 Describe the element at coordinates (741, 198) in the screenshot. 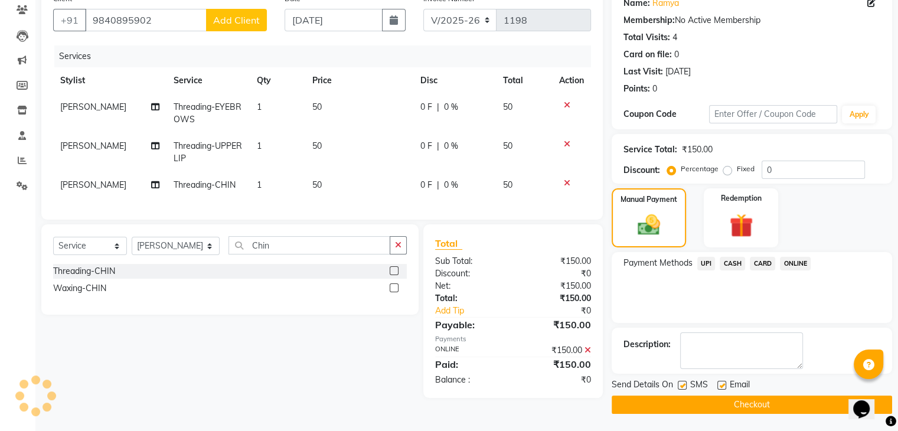

I see `label: Redemption` at that location.